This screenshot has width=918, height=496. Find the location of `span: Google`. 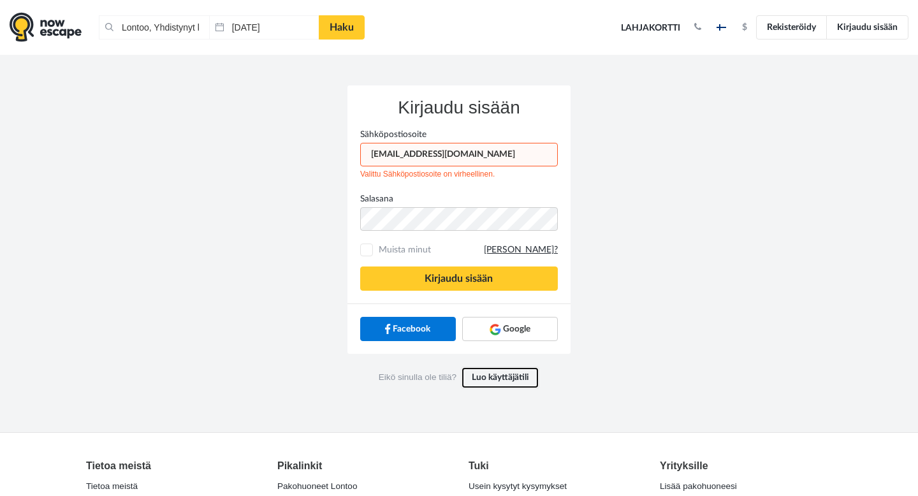

span: Google is located at coordinates (516, 329).